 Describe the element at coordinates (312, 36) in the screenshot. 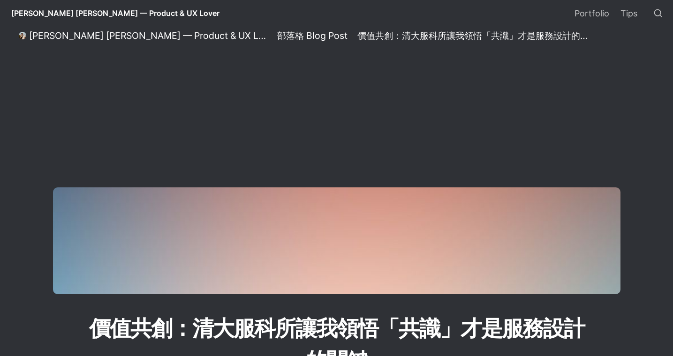

I see `div: 部落格 Blog Post` at that location.